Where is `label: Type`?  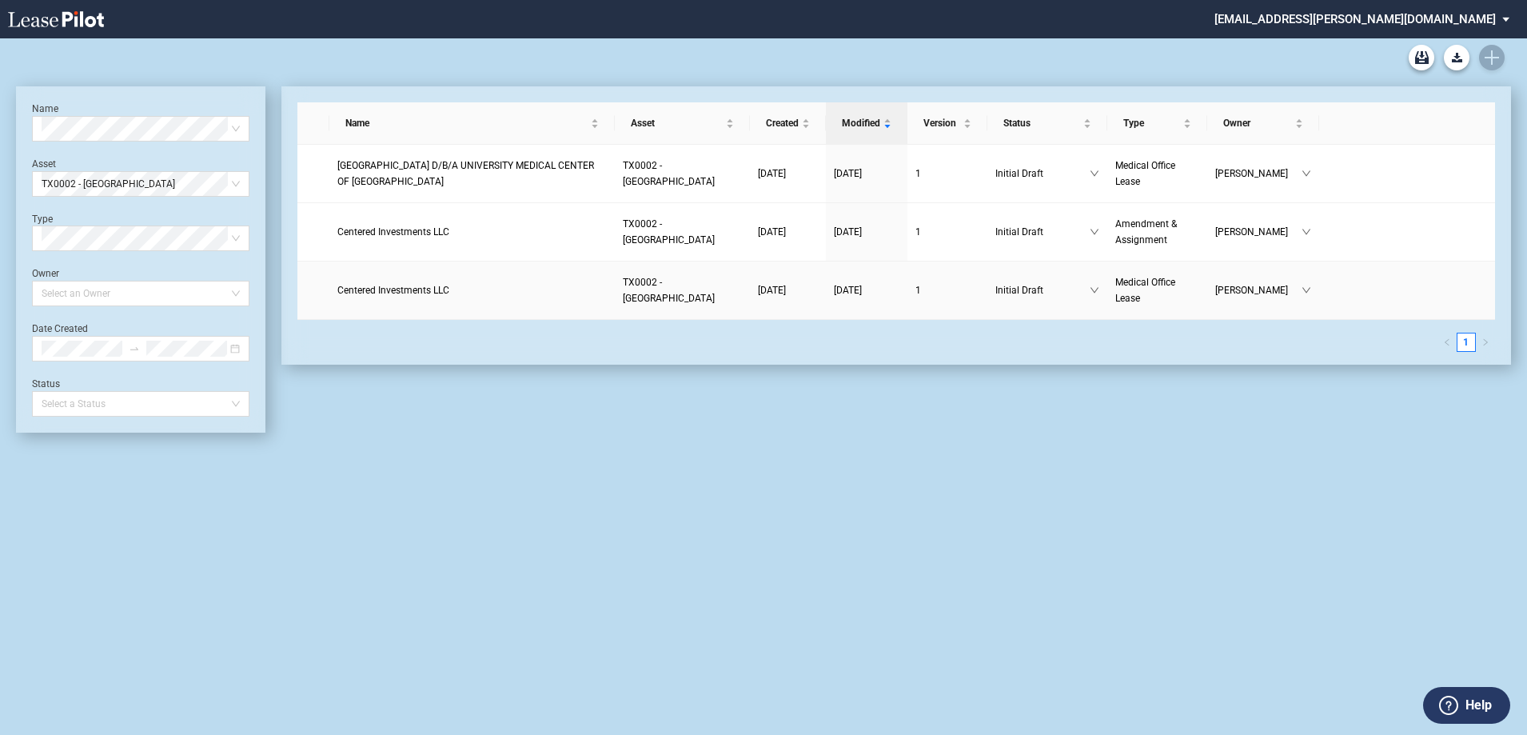
label: Type is located at coordinates (42, 219).